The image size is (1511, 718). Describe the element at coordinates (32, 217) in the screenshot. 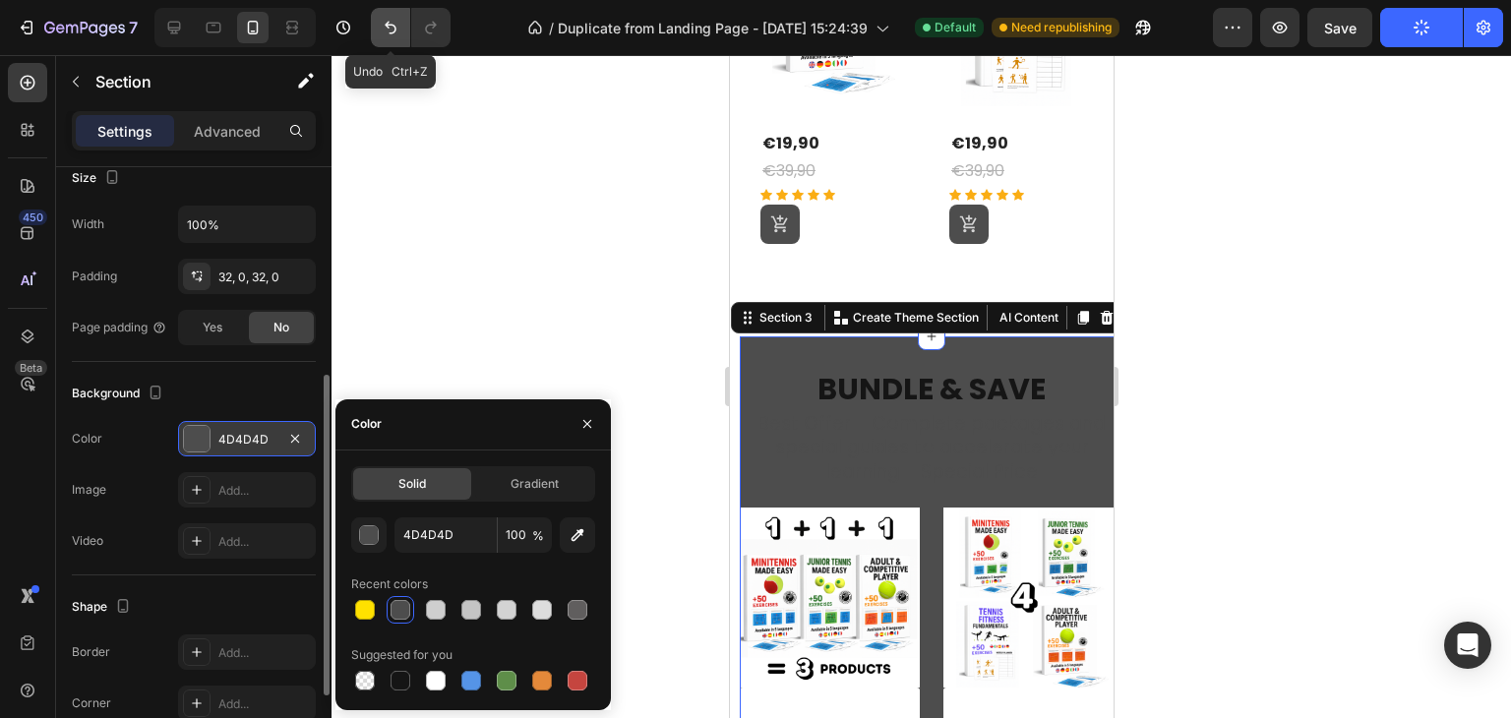

I see `div: 450` at that location.